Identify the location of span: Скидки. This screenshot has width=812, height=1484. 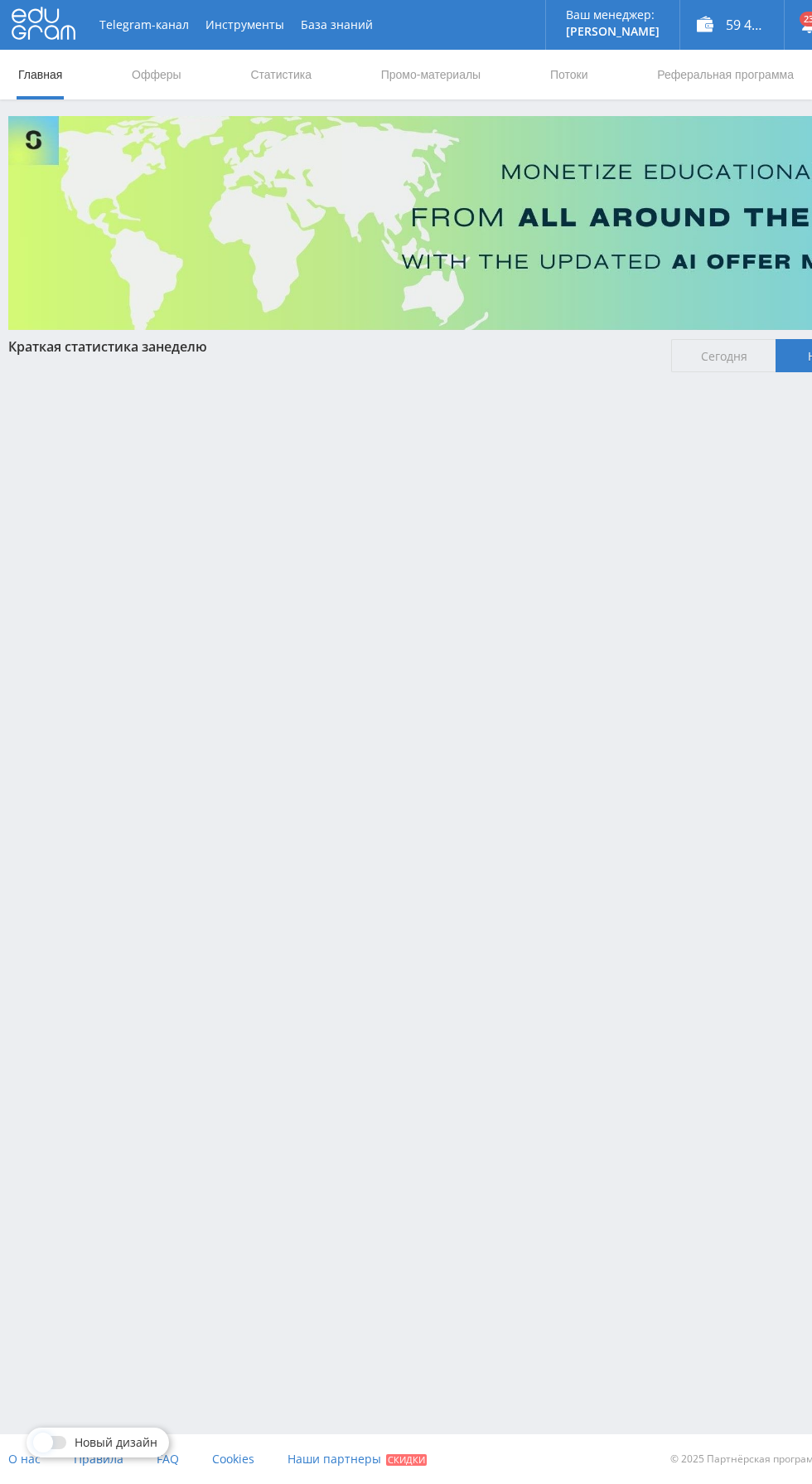
(406, 1460).